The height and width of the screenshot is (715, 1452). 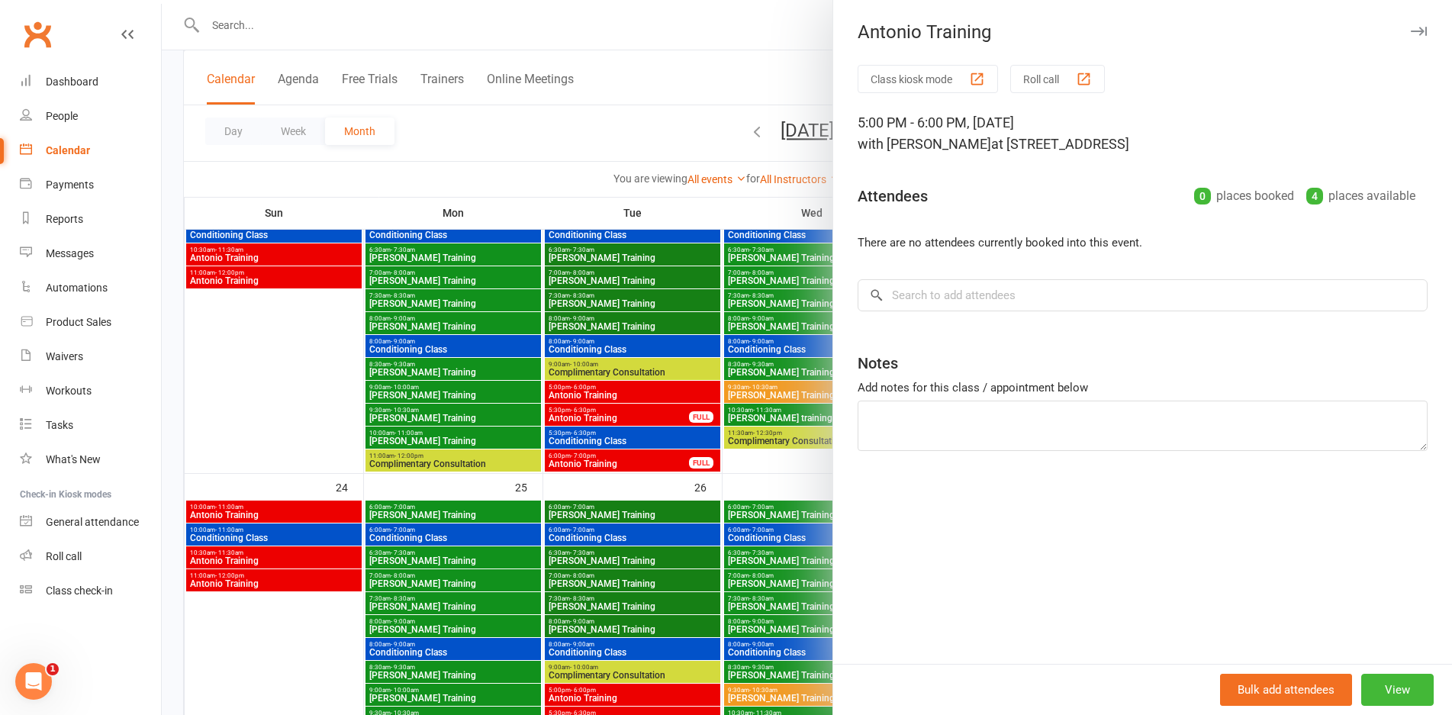 What do you see at coordinates (1142, 32) in the screenshot?
I see `div: Antonio Training` at bounding box center [1142, 32].